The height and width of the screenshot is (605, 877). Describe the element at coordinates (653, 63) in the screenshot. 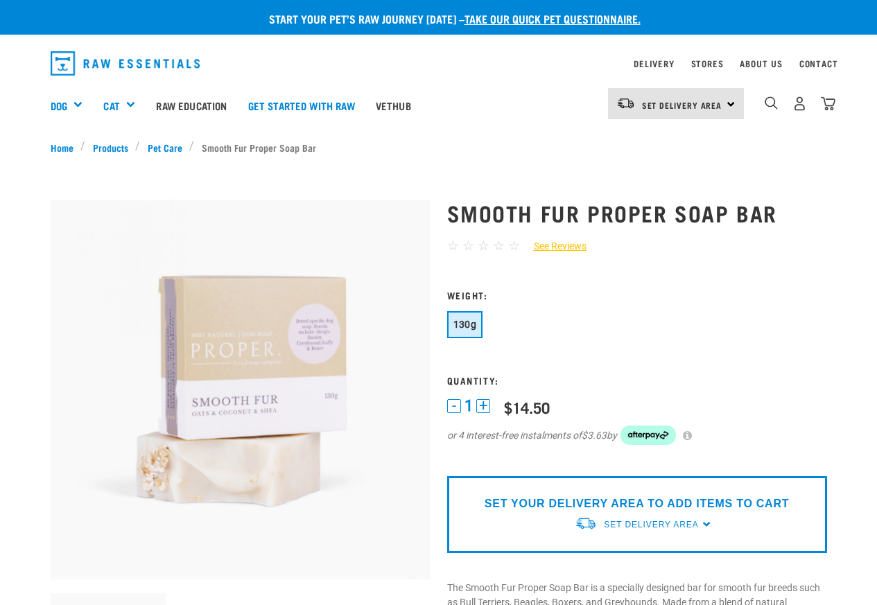

I see `a: Delivery` at that location.